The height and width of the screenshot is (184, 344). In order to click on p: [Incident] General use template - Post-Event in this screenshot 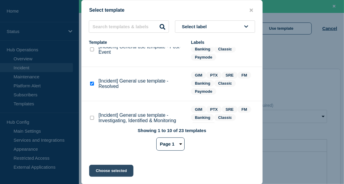, I will do `click(141, 50)`.